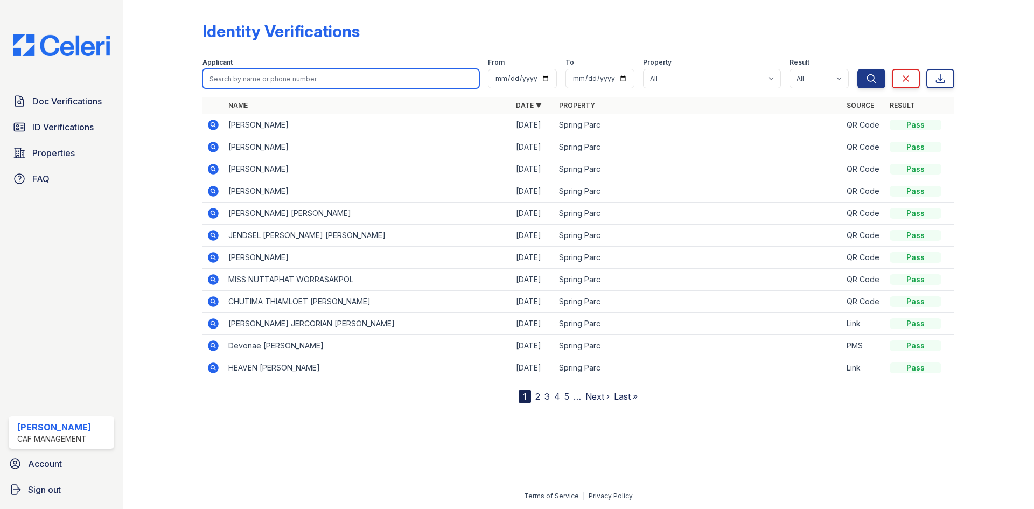  I want to click on a: Result, so click(902, 105).